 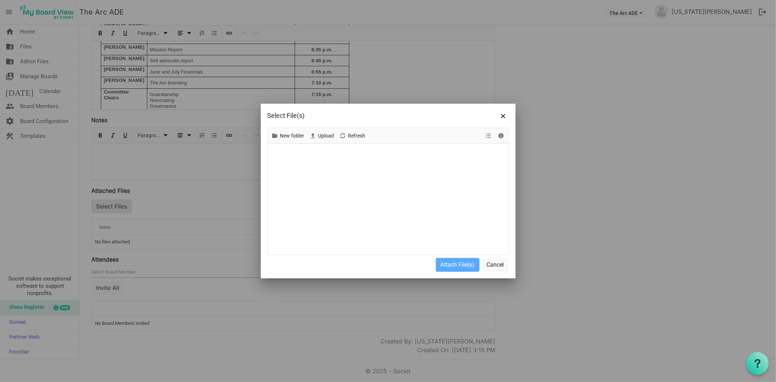 I want to click on div: Details, so click(x=501, y=136).